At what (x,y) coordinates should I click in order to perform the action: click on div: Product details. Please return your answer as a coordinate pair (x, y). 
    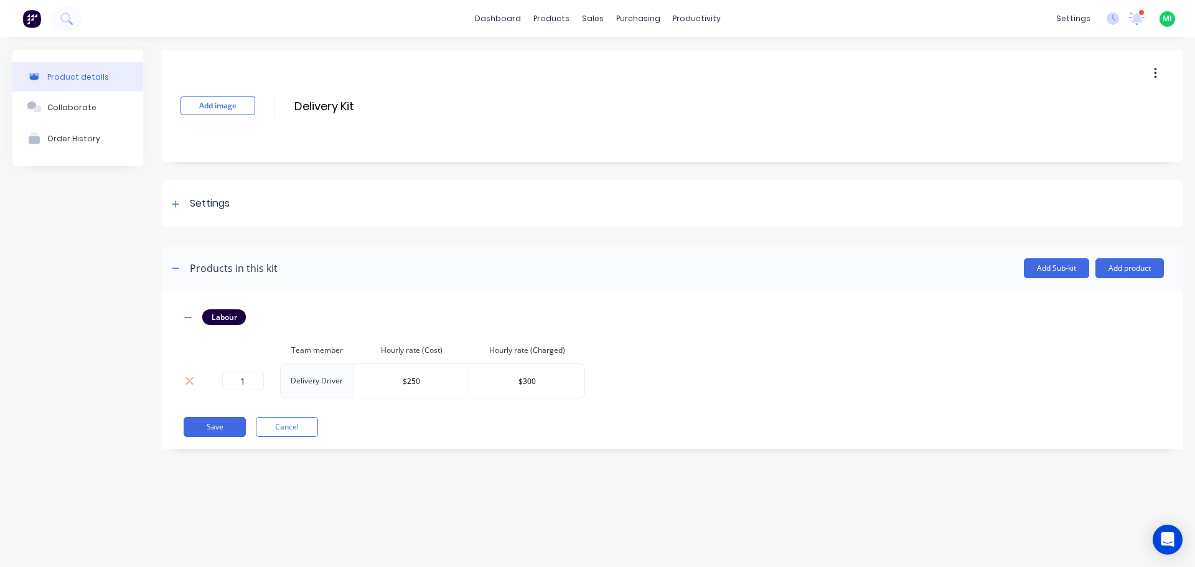
    Looking at the image, I should click on (78, 77).